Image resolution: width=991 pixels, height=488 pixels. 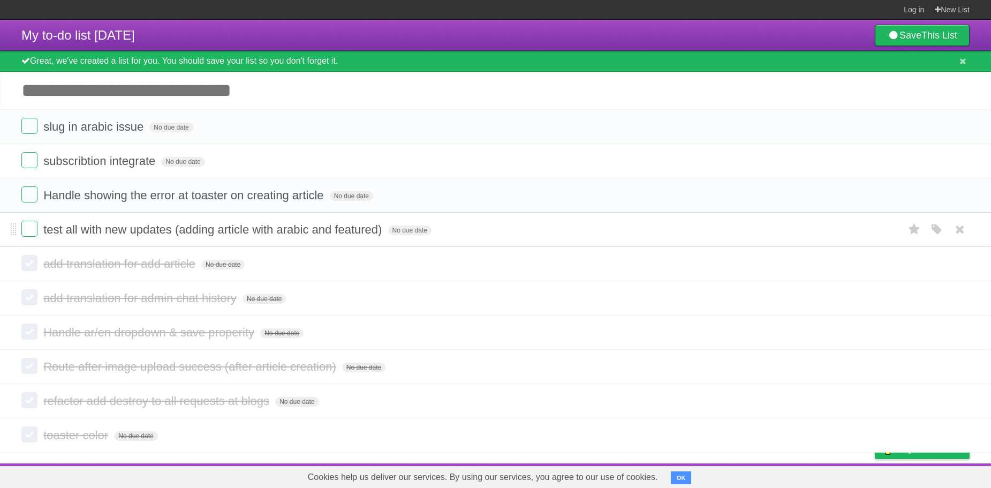 I want to click on span: Buy me a coffee, so click(x=931, y=449).